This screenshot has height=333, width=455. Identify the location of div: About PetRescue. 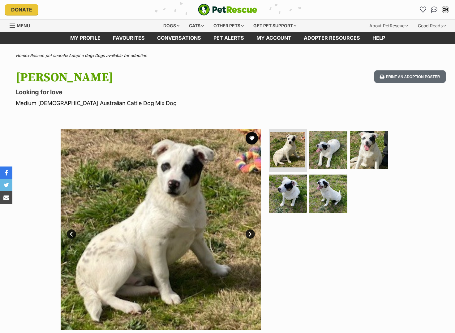
(389, 26).